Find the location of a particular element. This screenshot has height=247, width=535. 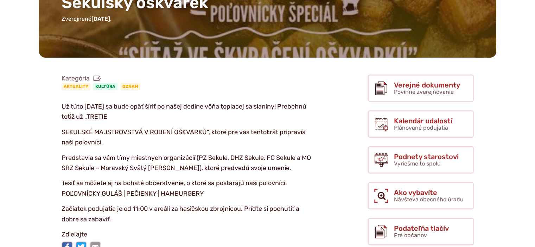

p: Zverejnené . is located at coordinates (267, 19).